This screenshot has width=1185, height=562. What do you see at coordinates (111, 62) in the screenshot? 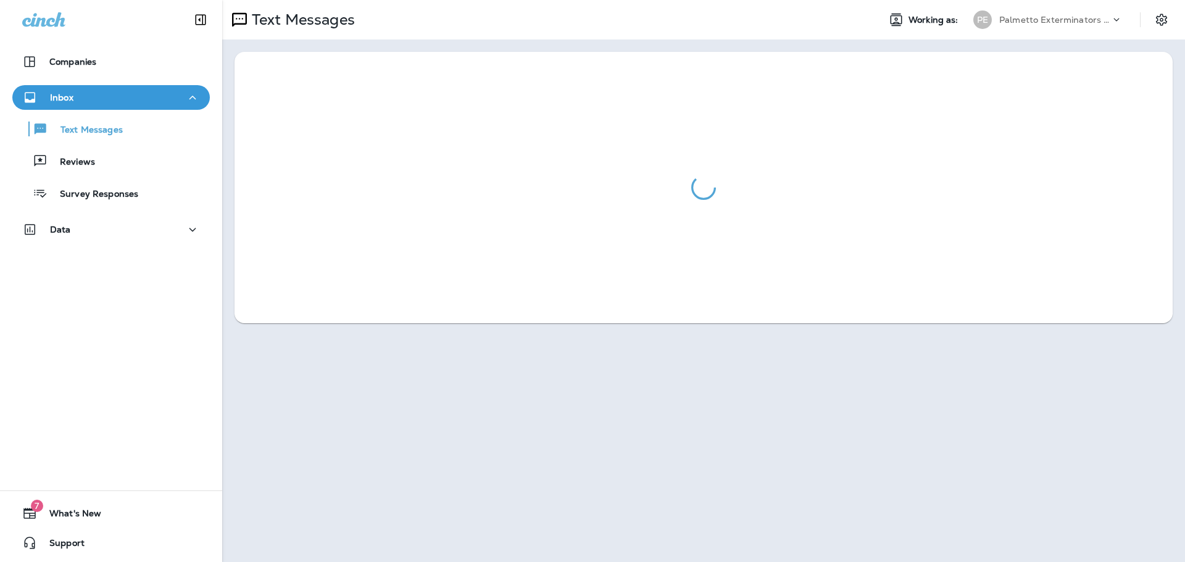
I see `button: Companies` at bounding box center [111, 62].